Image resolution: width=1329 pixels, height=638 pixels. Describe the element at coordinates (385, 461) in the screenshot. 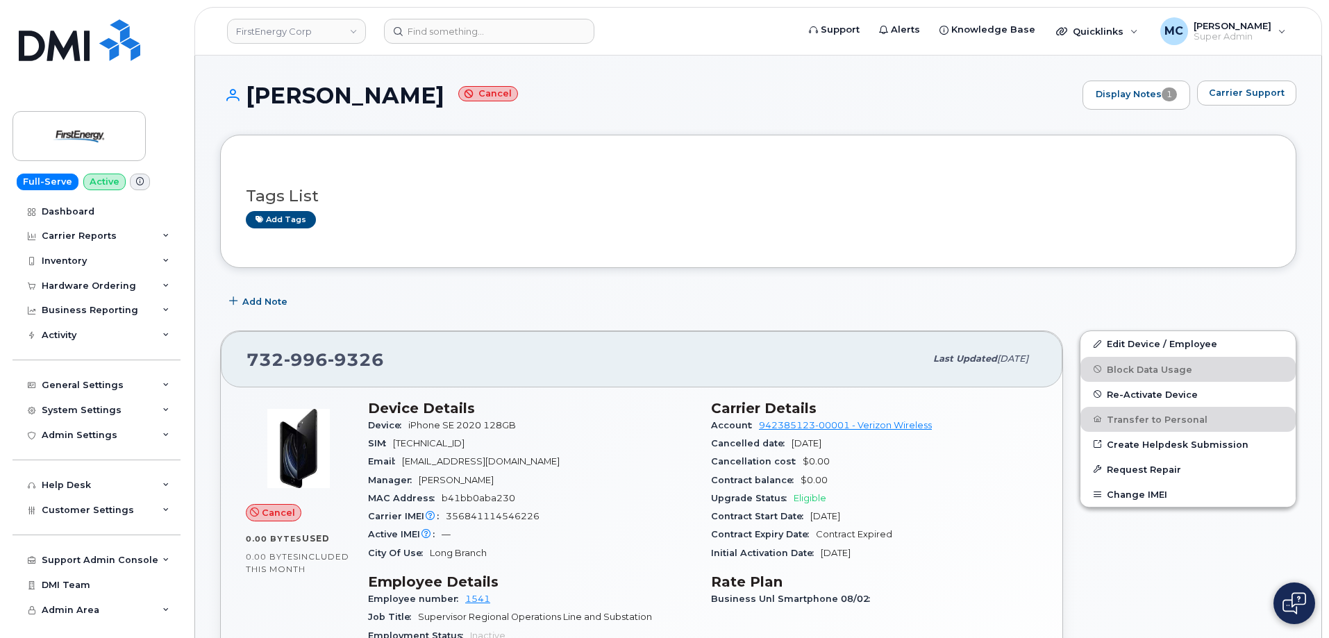

I see `span: Email` at that location.